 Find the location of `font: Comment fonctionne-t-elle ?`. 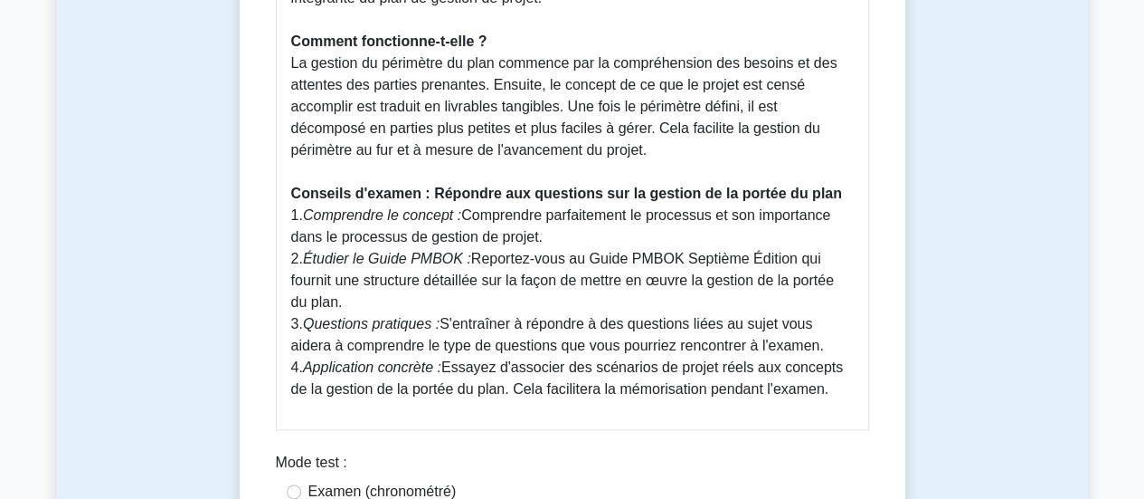

font: Comment fonctionne-t-elle ? is located at coordinates (389, 41).